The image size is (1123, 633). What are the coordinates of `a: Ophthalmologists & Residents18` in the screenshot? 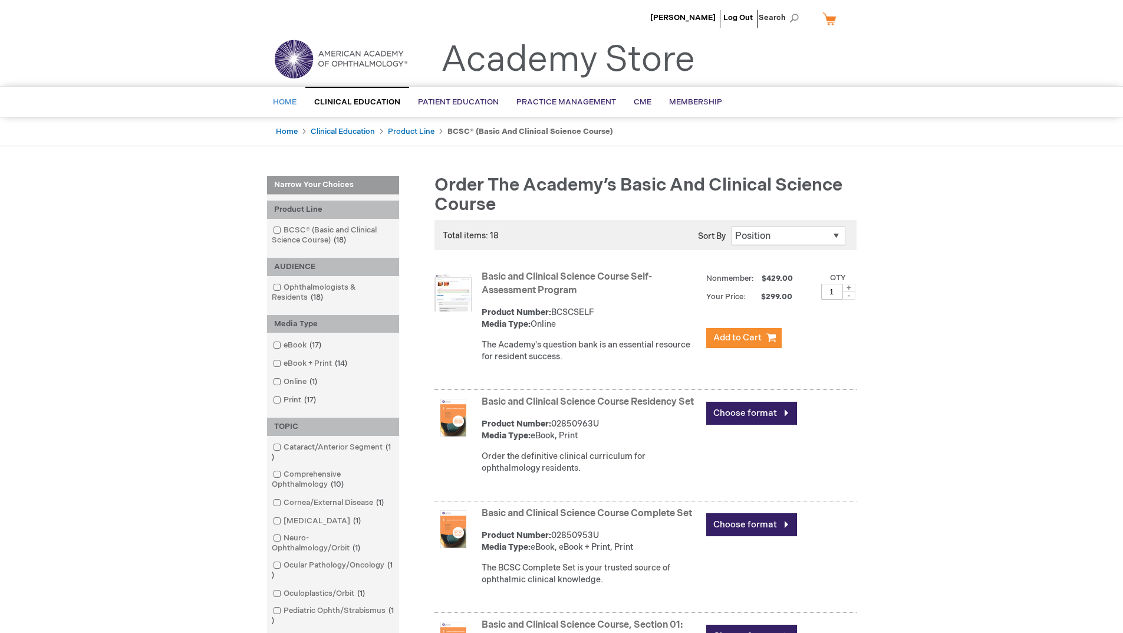 It's located at (333, 293).